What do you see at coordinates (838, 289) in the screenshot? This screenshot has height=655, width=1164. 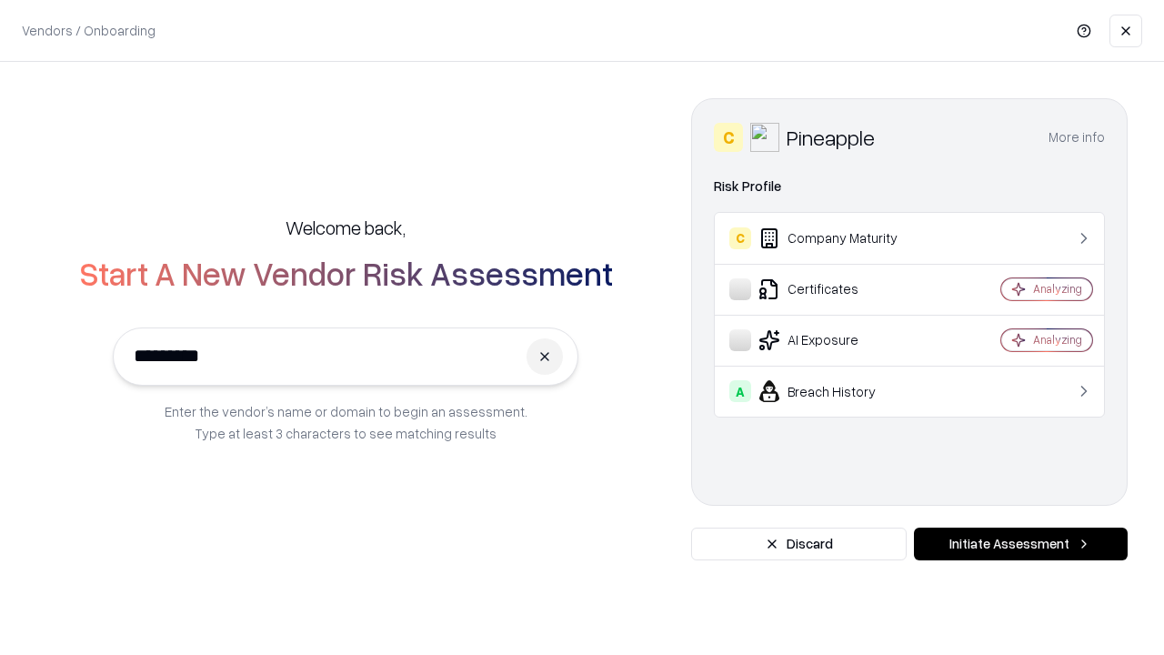 I see `div: Certificates` at bounding box center [838, 289].